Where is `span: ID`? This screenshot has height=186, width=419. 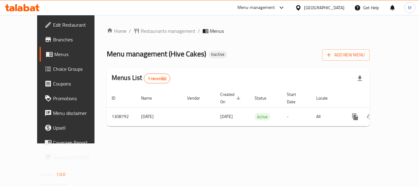 span: ID is located at coordinates (117, 98).